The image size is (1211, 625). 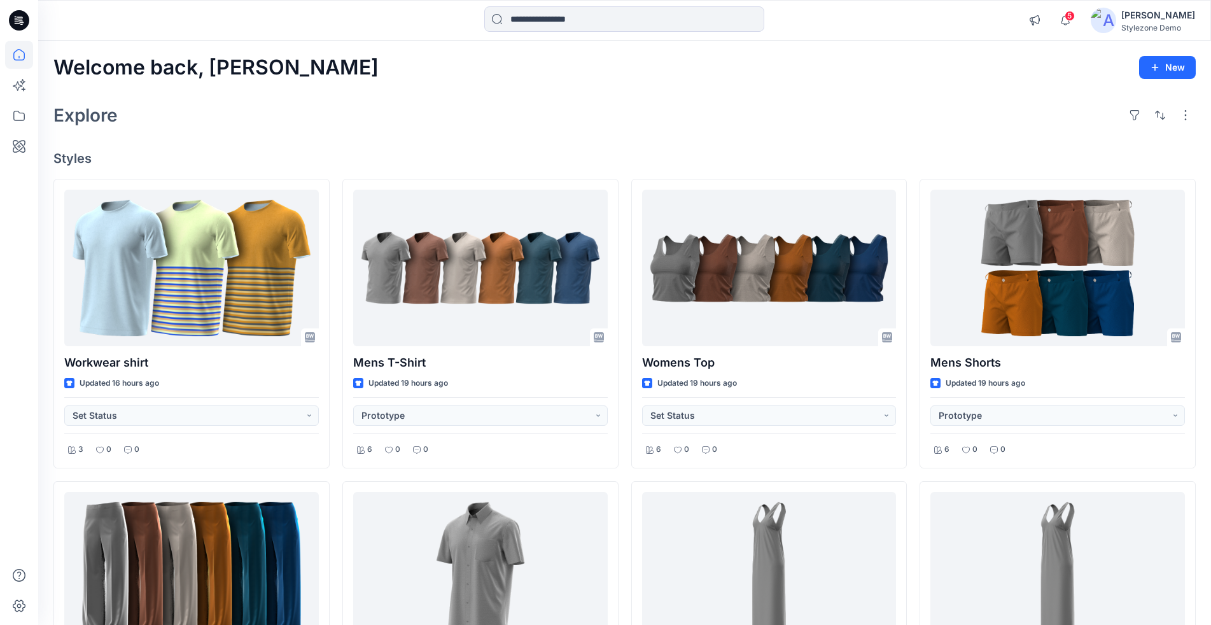 I want to click on p: Mens T-Shirt, so click(x=480, y=363).